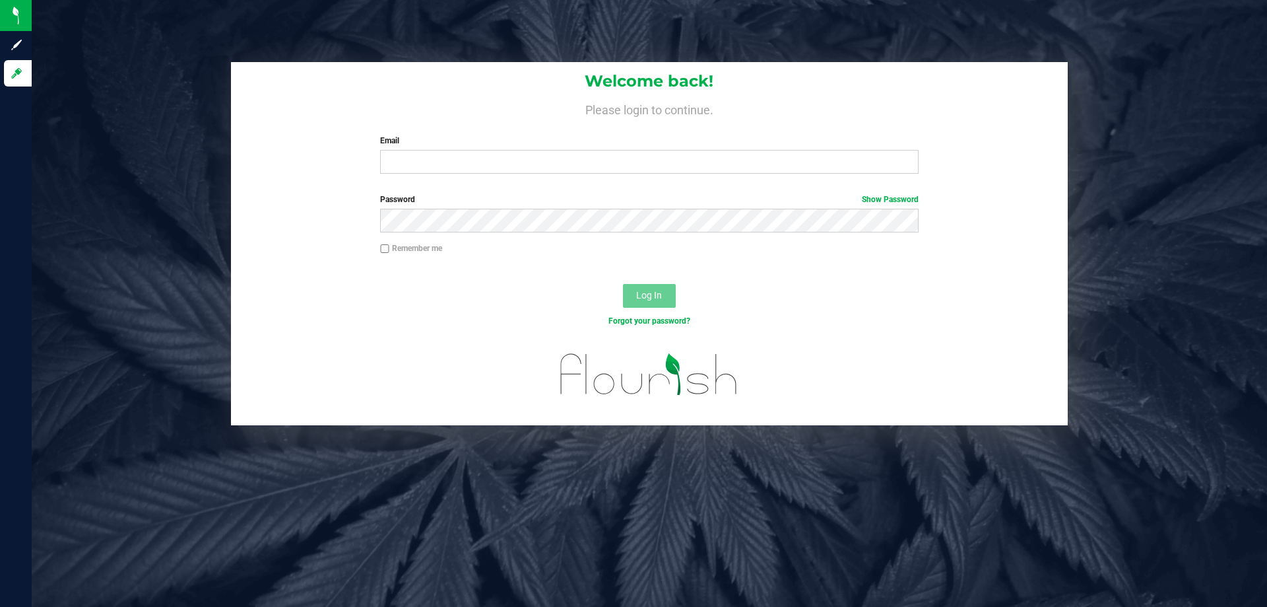  I want to click on img: flourish_logo.svg, so click(649, 374).